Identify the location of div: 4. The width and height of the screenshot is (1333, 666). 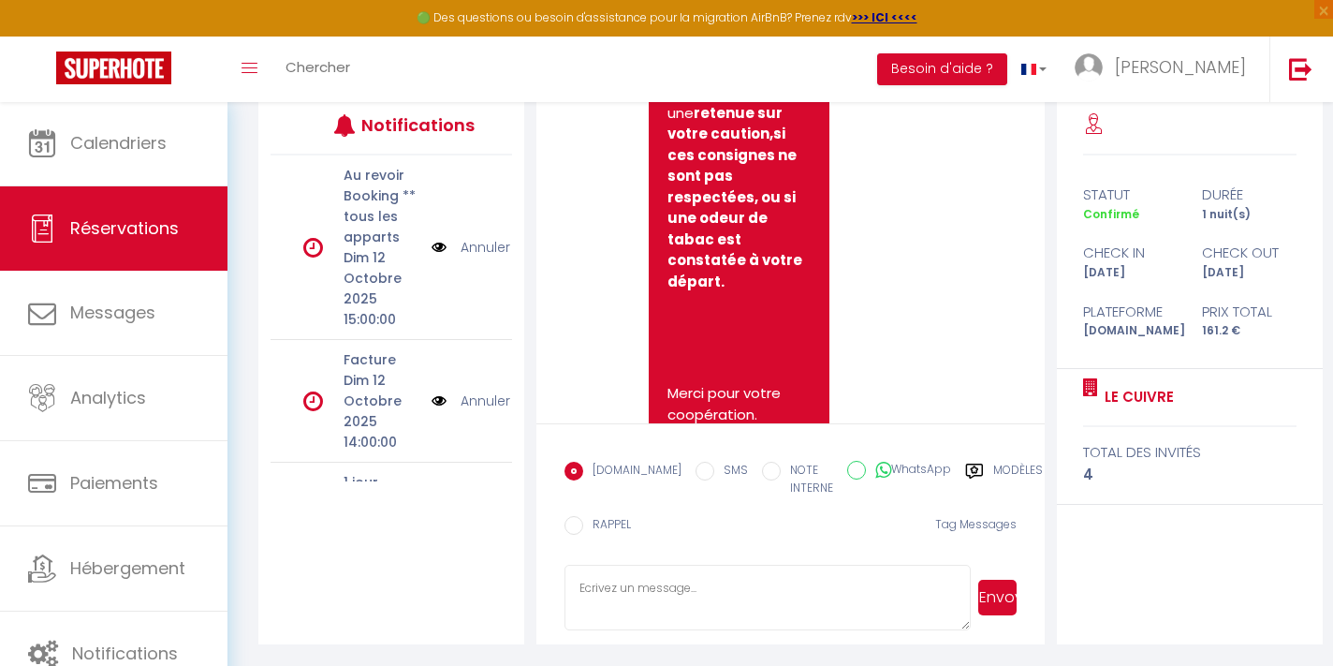
(1189, 475).